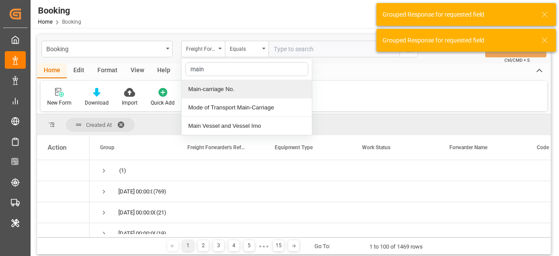  What do you see at coordinates (245, 48) in the screenshot?
I see `div: Equals` at bounding box center [245, 48].